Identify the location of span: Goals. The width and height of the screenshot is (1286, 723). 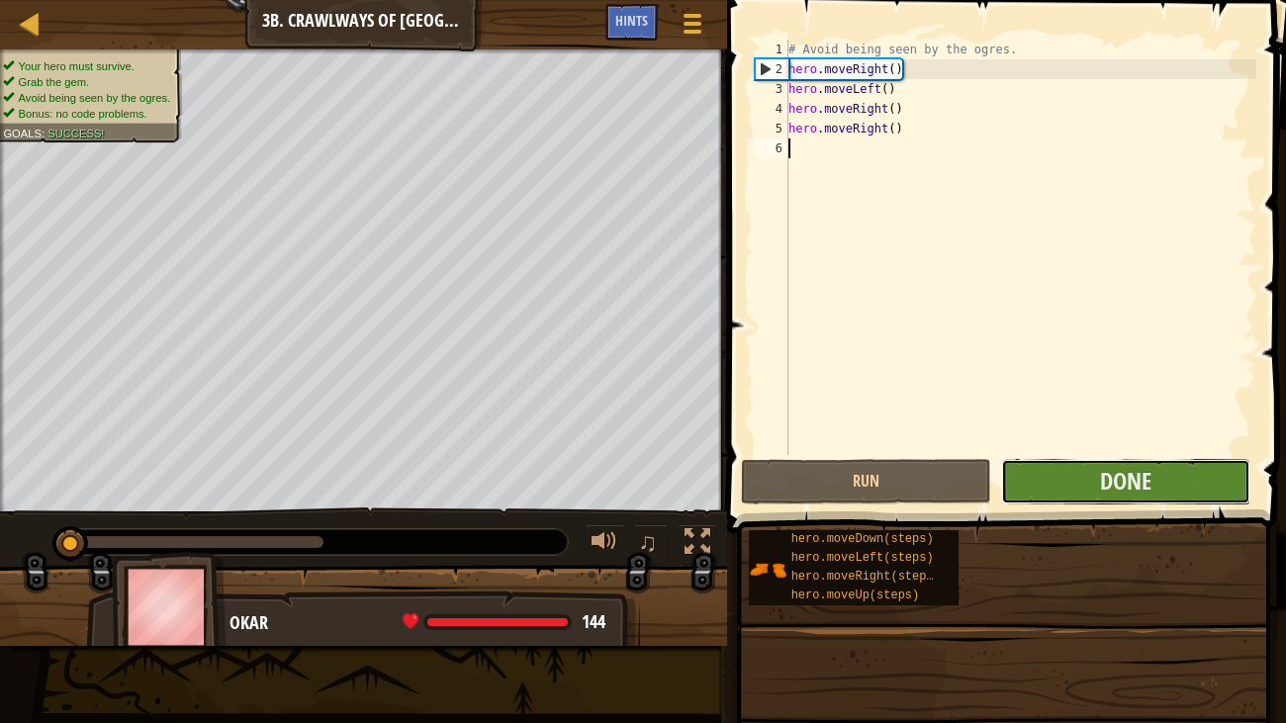
(22, 133).